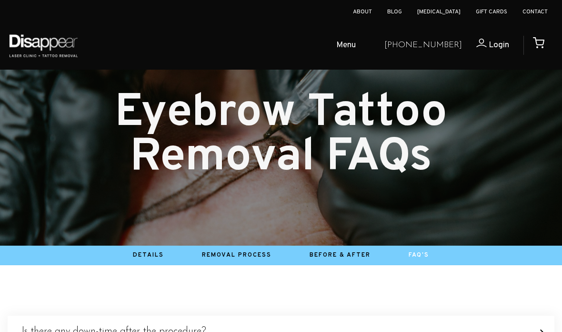  What do you see at coordinates (346, 45) in the screenshot?
I see `span: Menu` at bounding box center [346, 45].